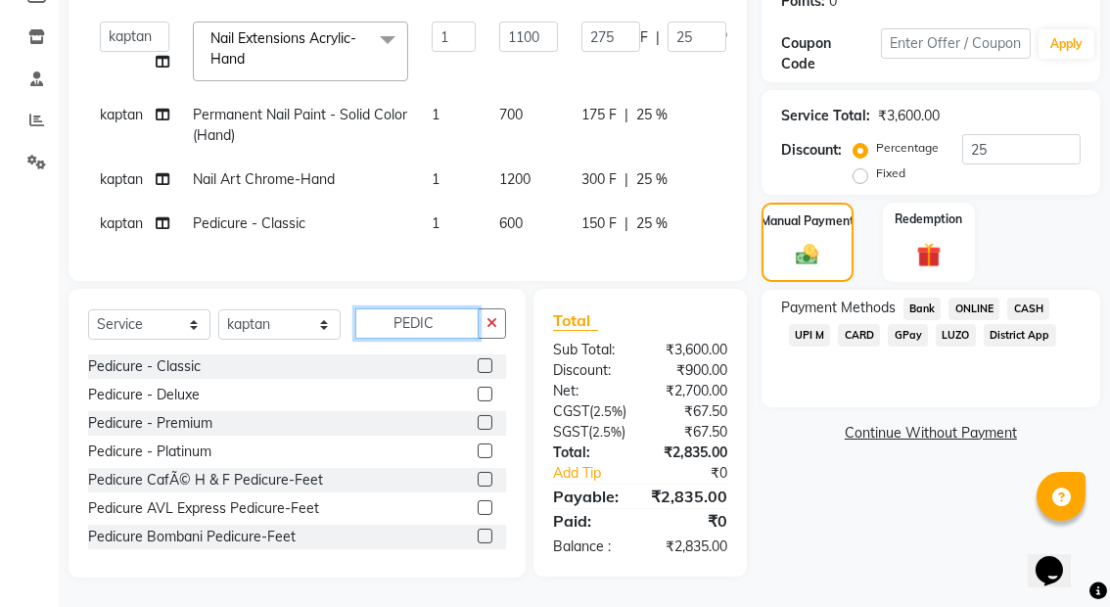  Describe the element at coordinates (929, 255) in the screenshot. I see `img: _gift.svg` at that location.